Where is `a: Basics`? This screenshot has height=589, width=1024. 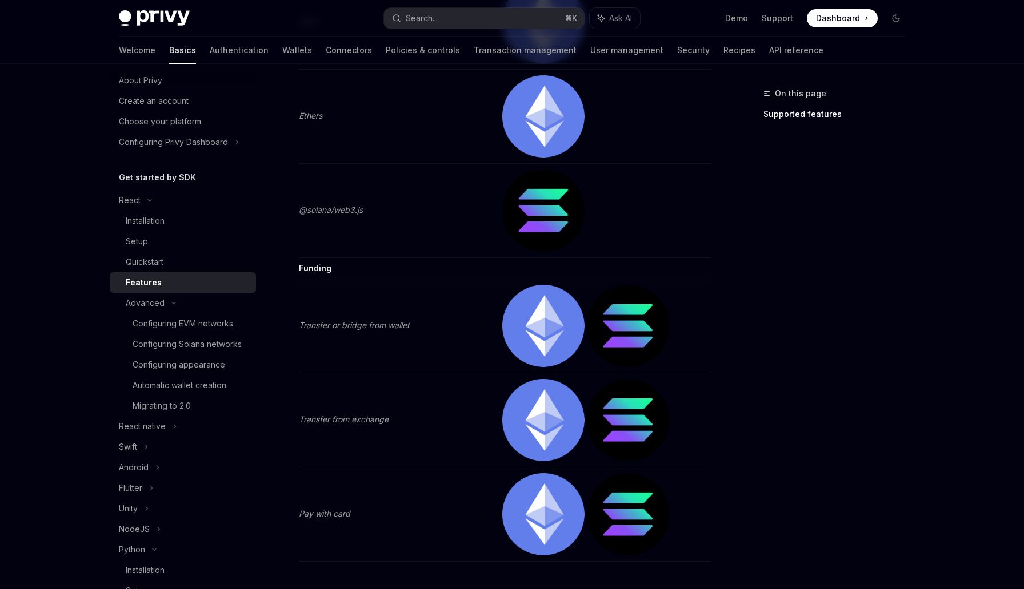
a: Basics is located at coordinates (182, 50).